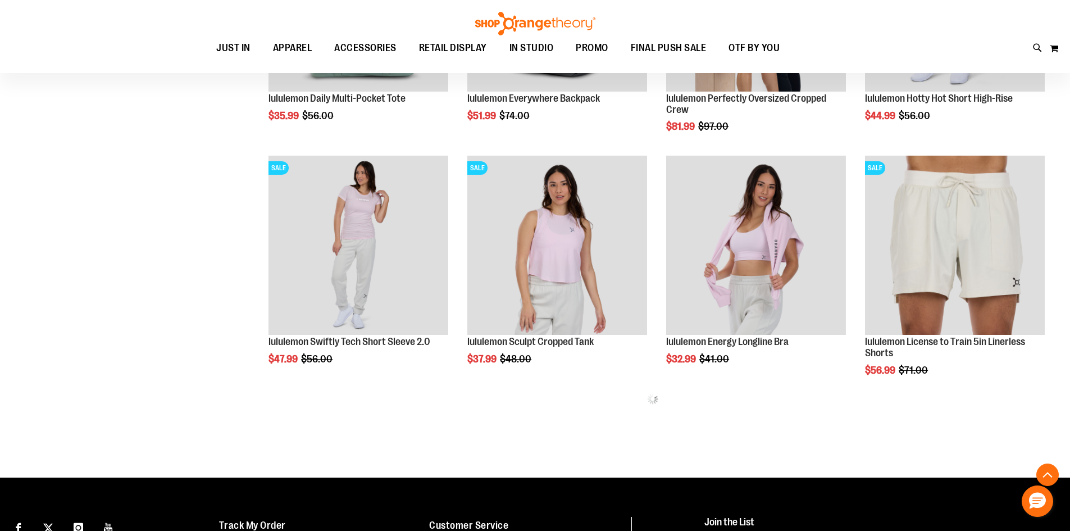 The height and width of the screenshot is (531, 1070). I want to click on span: $32.99, so click(682, 359).